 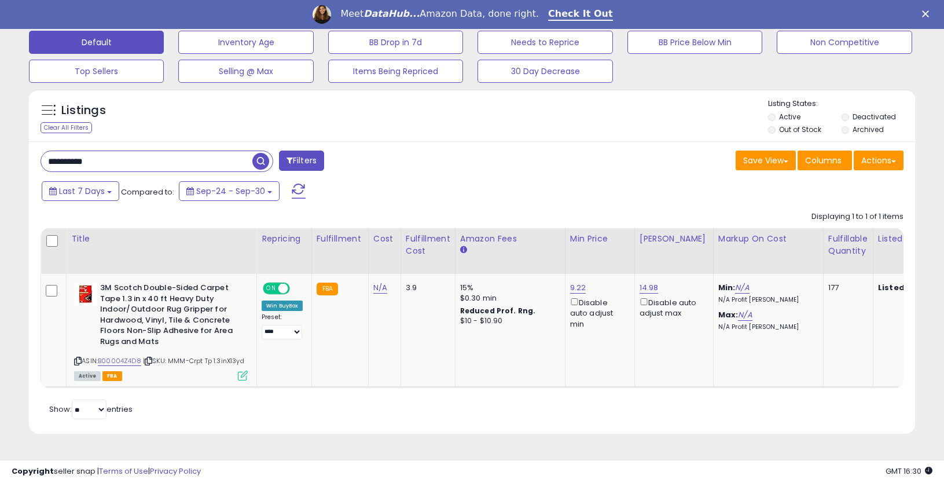 I want to click on div: $0.30 min, so click(x=508, y=298).